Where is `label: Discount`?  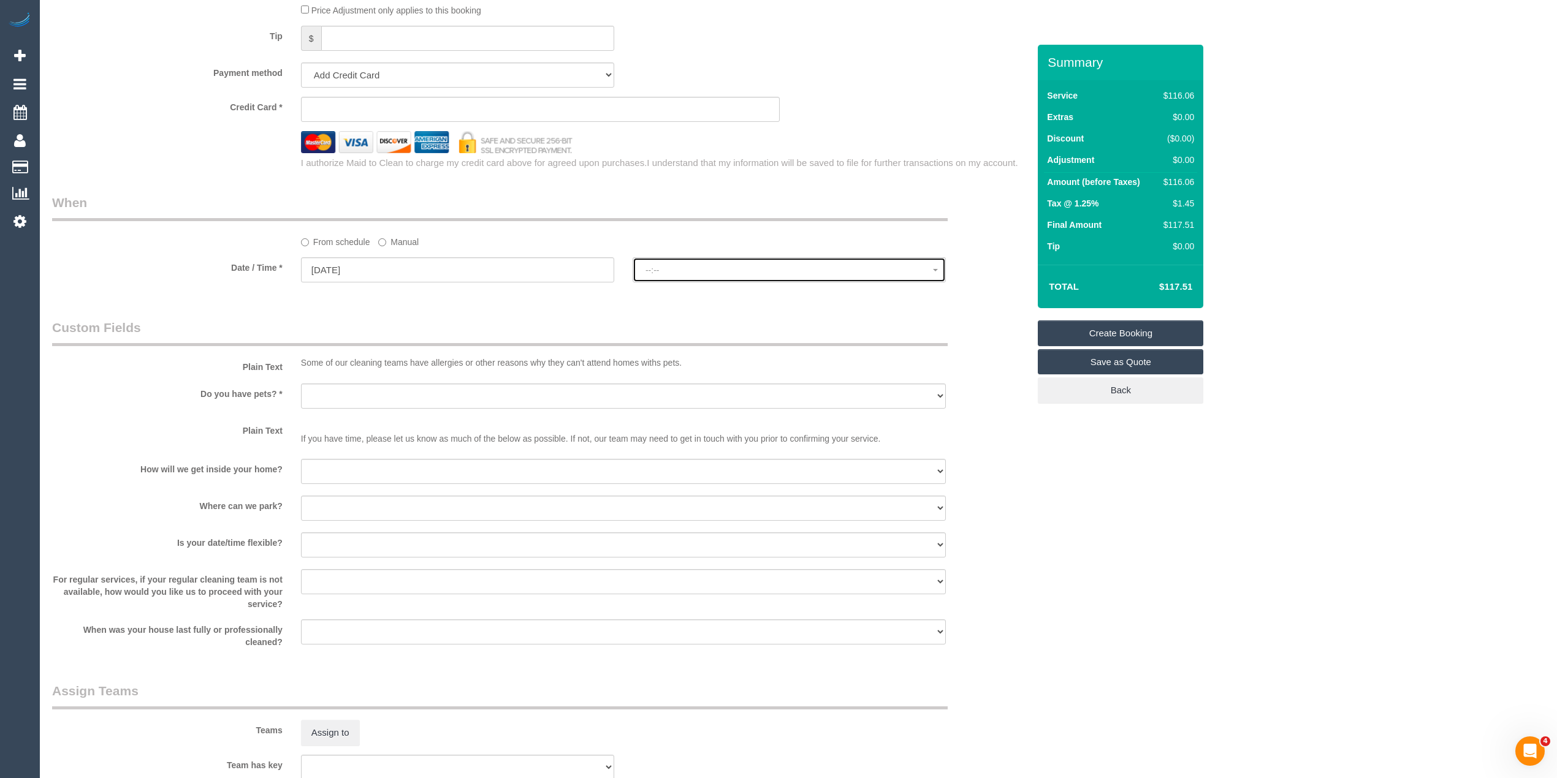 label: Discount is located at coordinates (1065, 139).